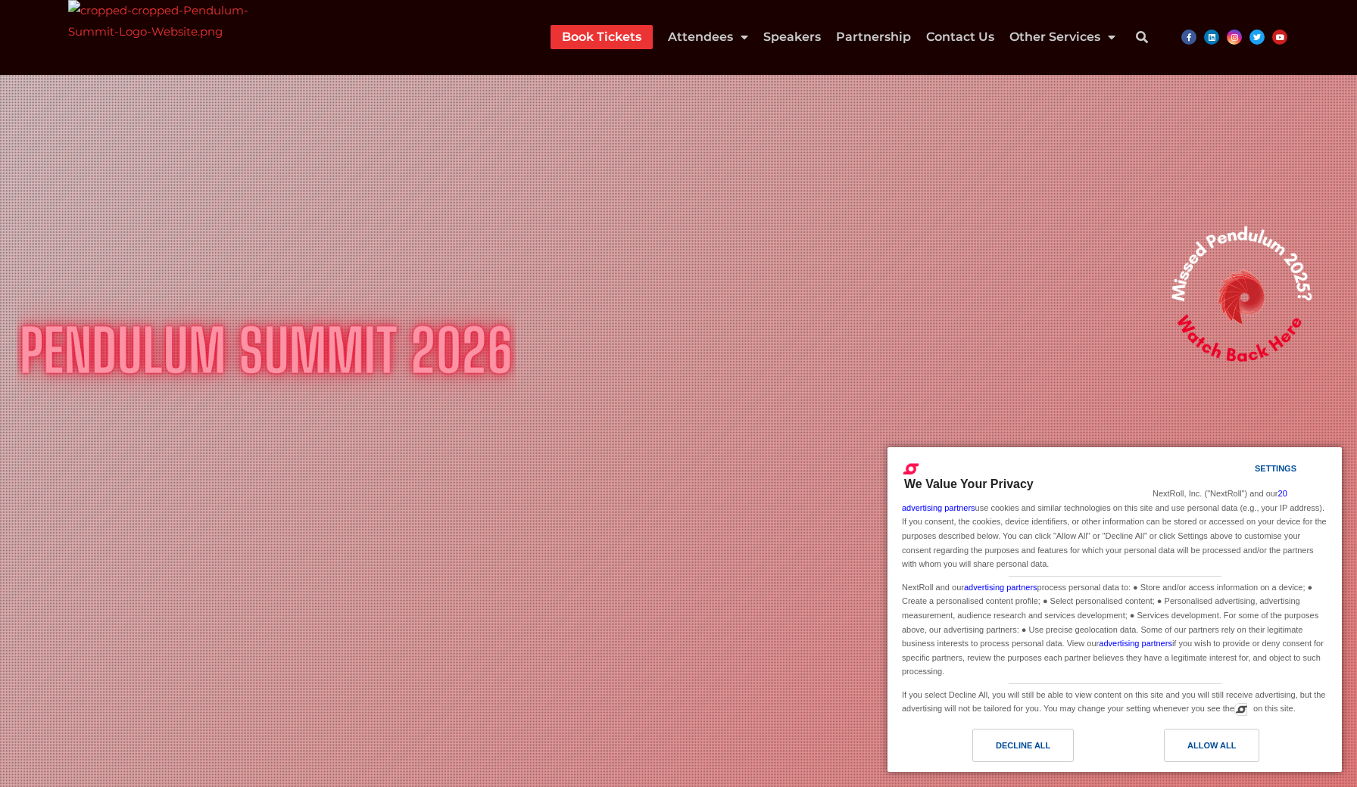 This screenshot has width=1357, height=787. What do you see at coordinates (1142, 37) in the screenshot?
I see `div: Search` at bounding box center [1142, 37].